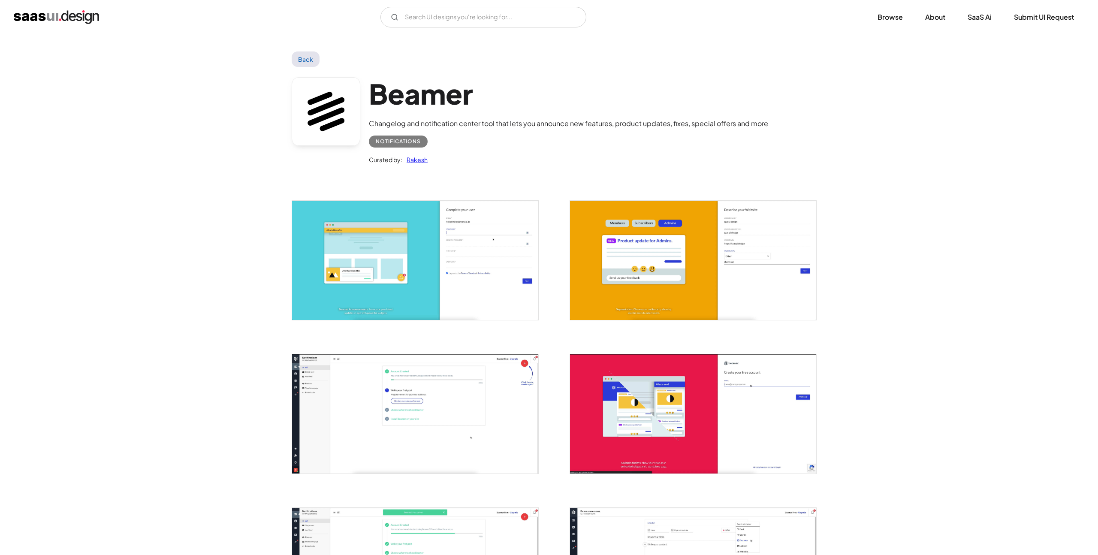 Image resolution: width=1098 pixels, height=555 pixels. What do you see at coordinates (398, 142) in the screenshot?
I see `div: Notifications` at bounding box center [398, 142].